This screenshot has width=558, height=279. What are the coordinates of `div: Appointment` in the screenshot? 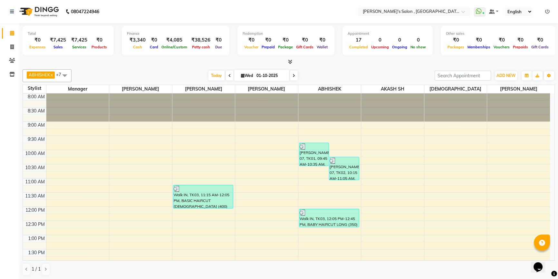 It's located at (388, 34).